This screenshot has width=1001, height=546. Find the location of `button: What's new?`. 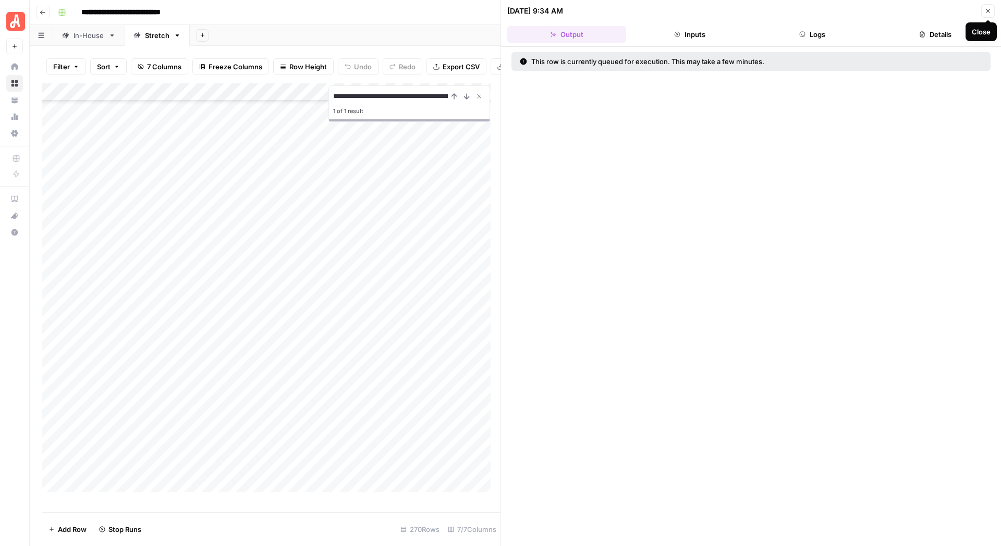

button: What's new? is located at coordinates (15, 216).